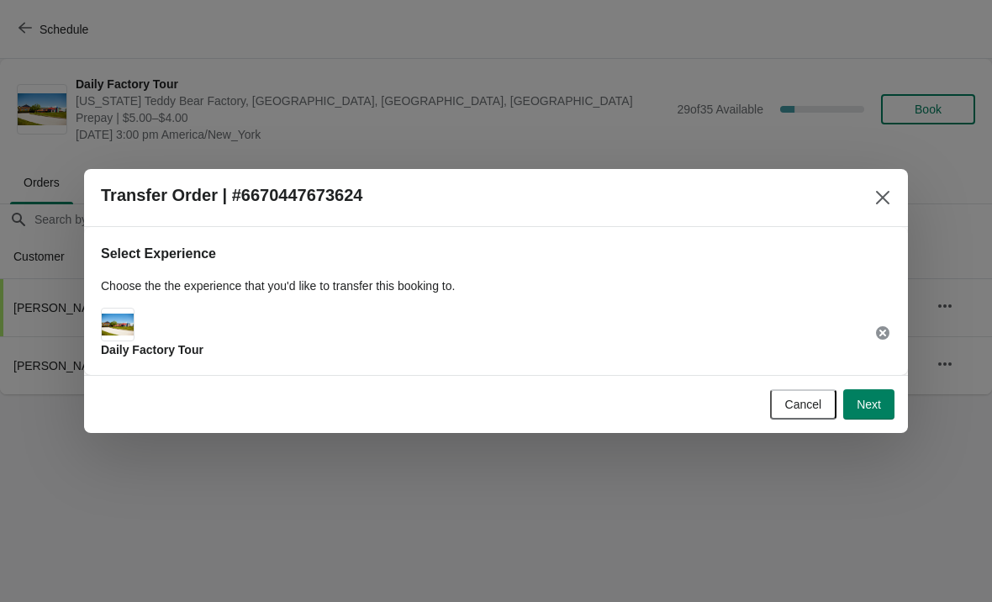 This screenshot has width=992, height=602. I want to click on h2: Transfer Order | #6670447673624, so click(231, 195).